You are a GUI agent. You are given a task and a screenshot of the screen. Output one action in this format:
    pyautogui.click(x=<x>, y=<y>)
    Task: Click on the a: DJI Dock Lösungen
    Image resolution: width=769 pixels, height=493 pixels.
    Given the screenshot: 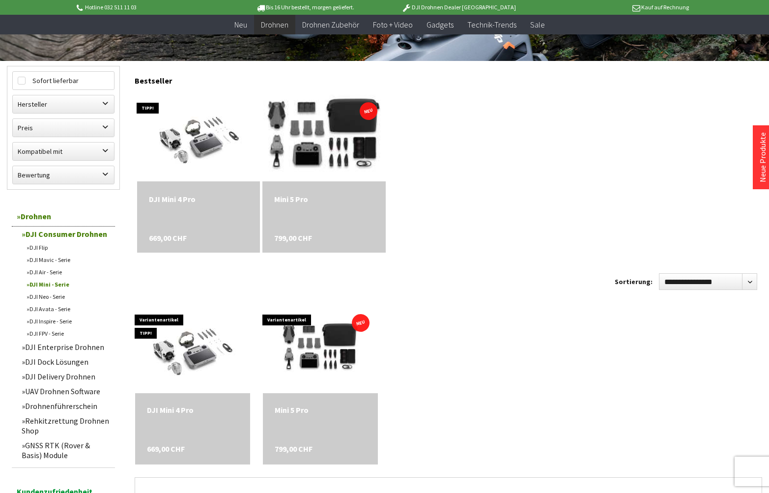 What is the action you would take?
    pyautogui.click(x=66, y=362)
    